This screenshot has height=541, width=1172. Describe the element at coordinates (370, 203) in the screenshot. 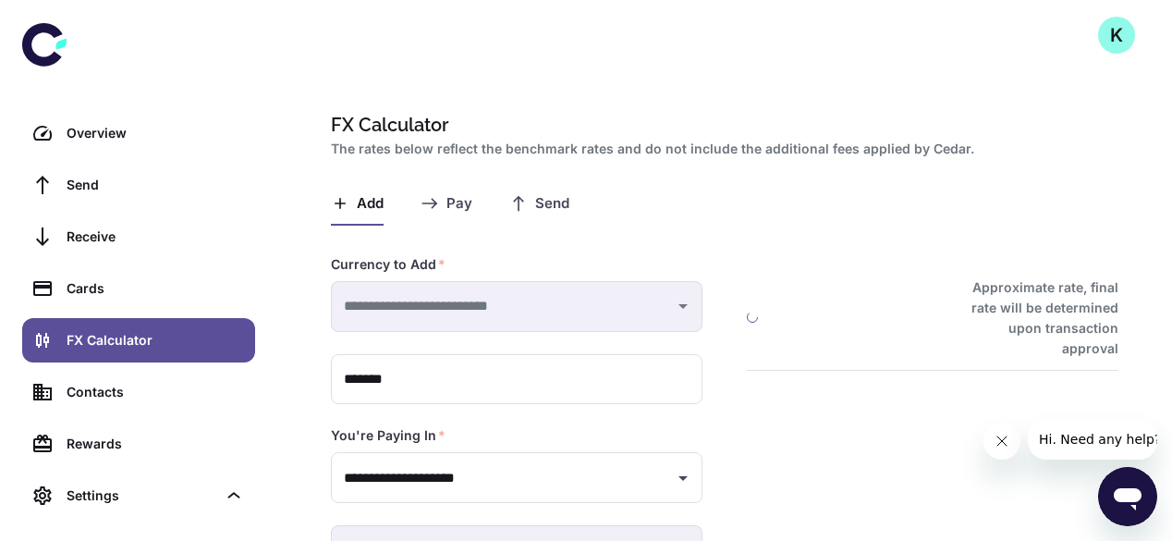

I see `span: Add` at that location.